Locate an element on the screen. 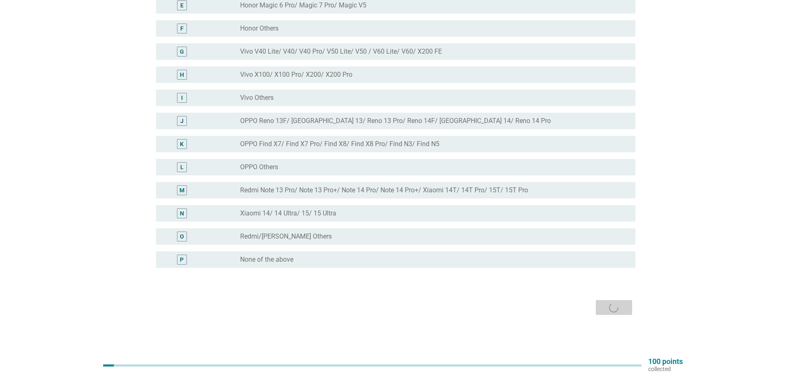 The width and height of the screenshot is (786, 376). div: L is located at coordinates (182, 167).